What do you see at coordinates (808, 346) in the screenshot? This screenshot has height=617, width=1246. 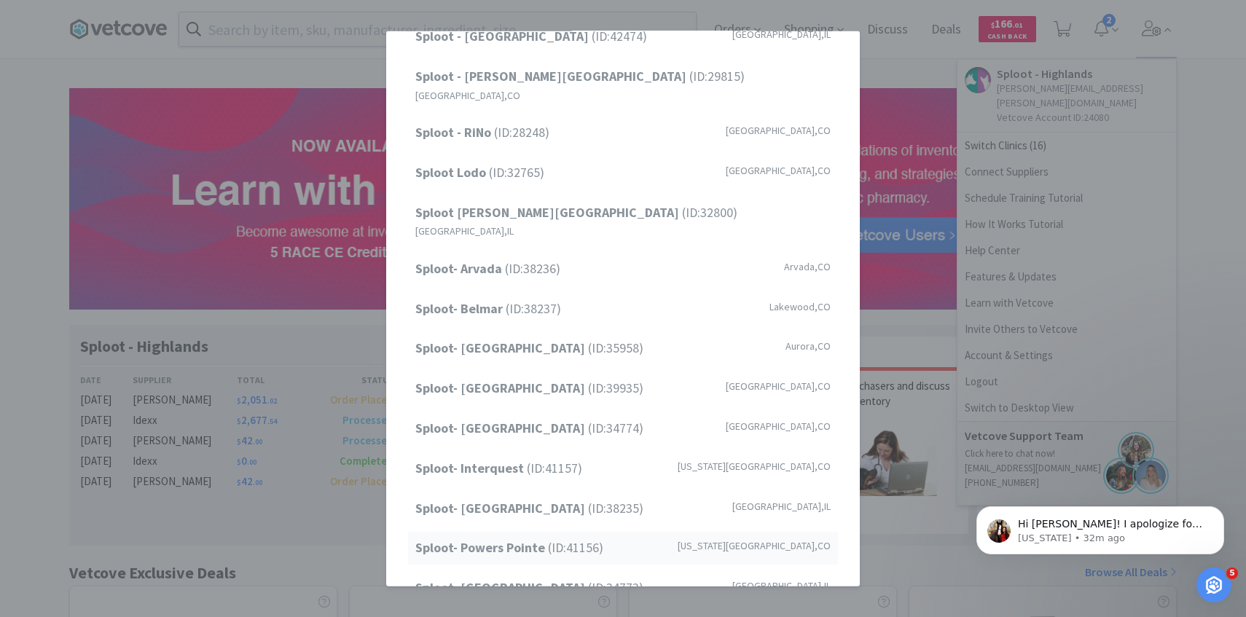 I see `span: Aurora , CO` at bounding box center [808, 346].